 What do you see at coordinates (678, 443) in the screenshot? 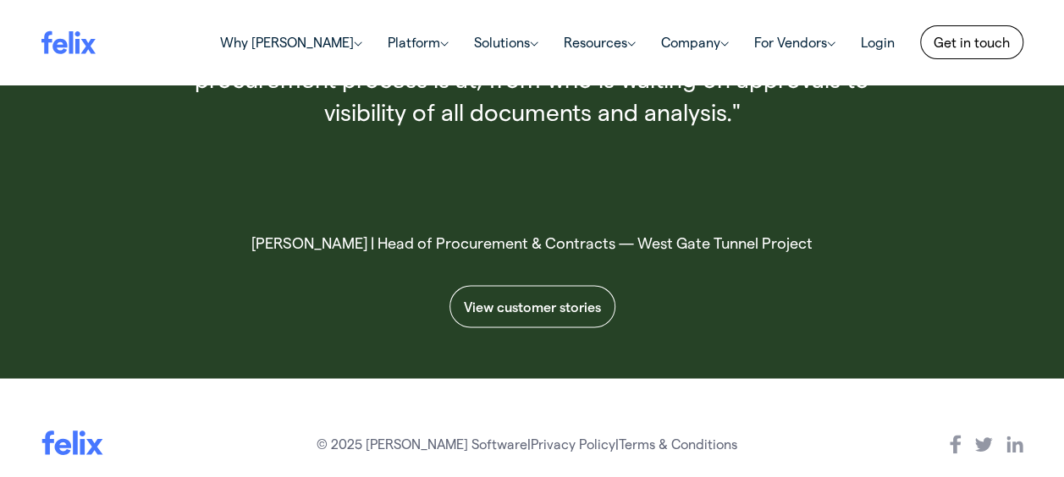
I see `a: Terms & Conditions` at bounding box center [678, 443].